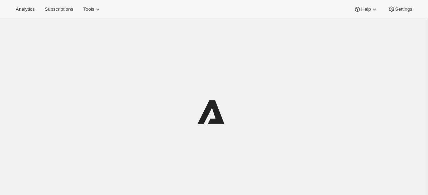 The image size is (428, 195). What do you see at coordinates (25, 9) in the screenshot?
I see `button: Analytics` at bounding box center [25, 9].